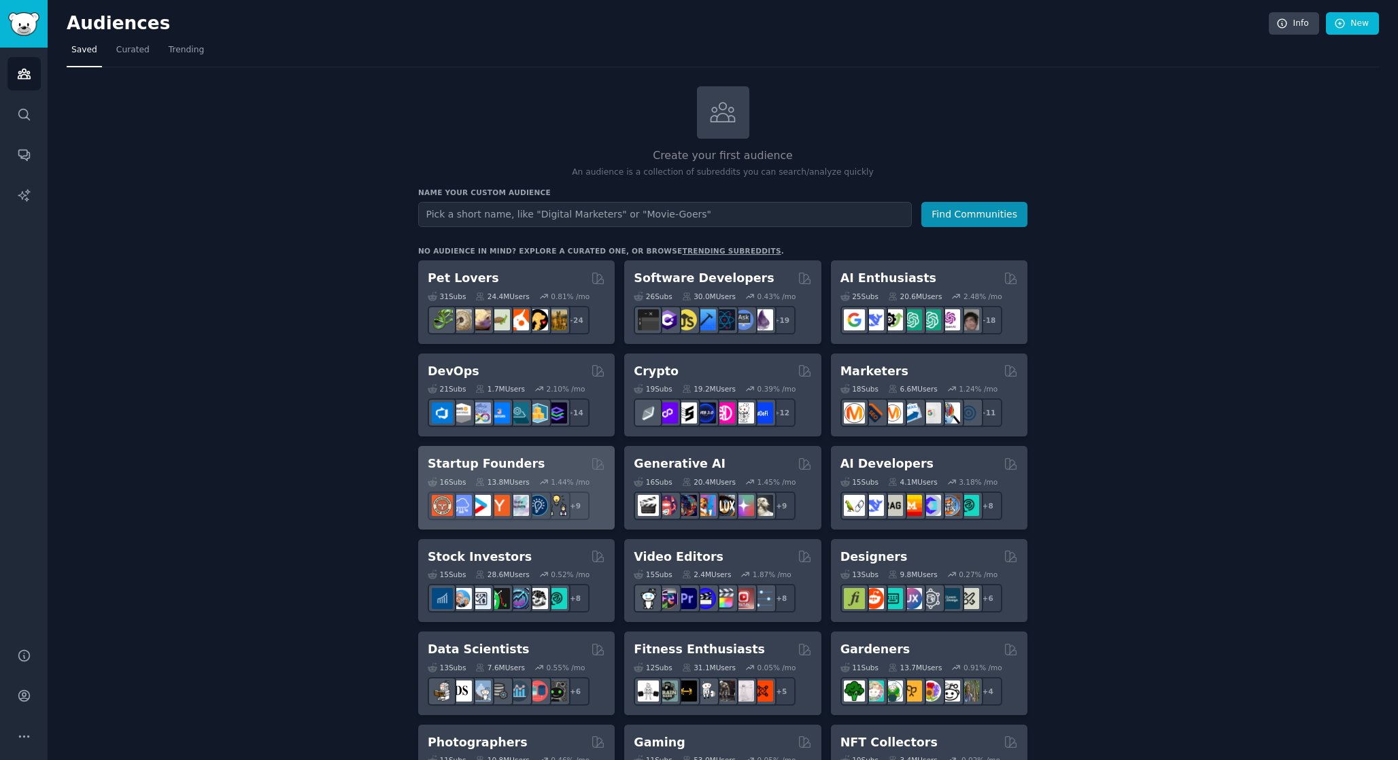 The width and height of the screenshot is (1398, 760). What do you see at coordinates (782, 692) in the screenshot?
I see `div: + 5` at bounding box center [782, 692].